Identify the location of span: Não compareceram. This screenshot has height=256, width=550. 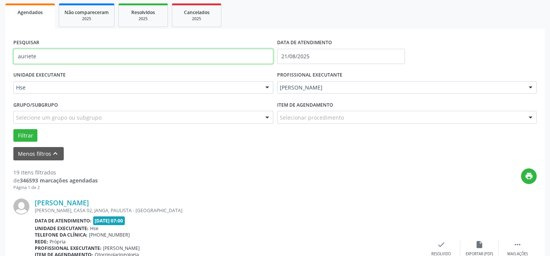
(87, 12).